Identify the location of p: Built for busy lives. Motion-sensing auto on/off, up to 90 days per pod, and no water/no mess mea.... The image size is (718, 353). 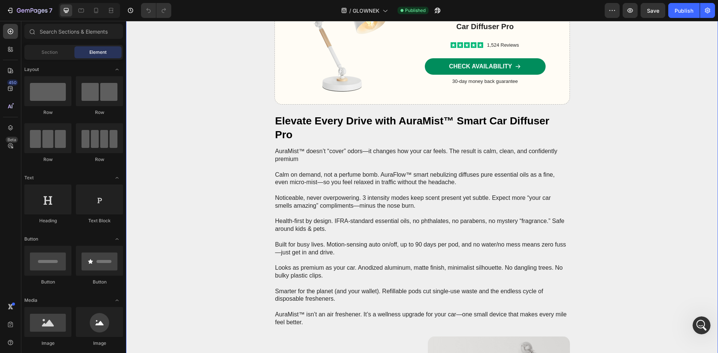
(296, 228).